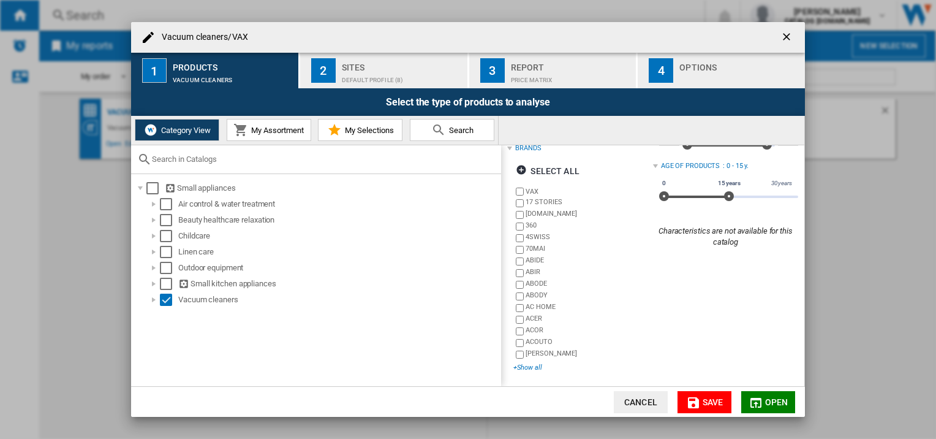 Image resolution: width=936 pixels, height=439 pixels. What do you see at coordinates (641, 402) in the screenshot?
I see `button: Cancel` at bounding box center [641, 402].